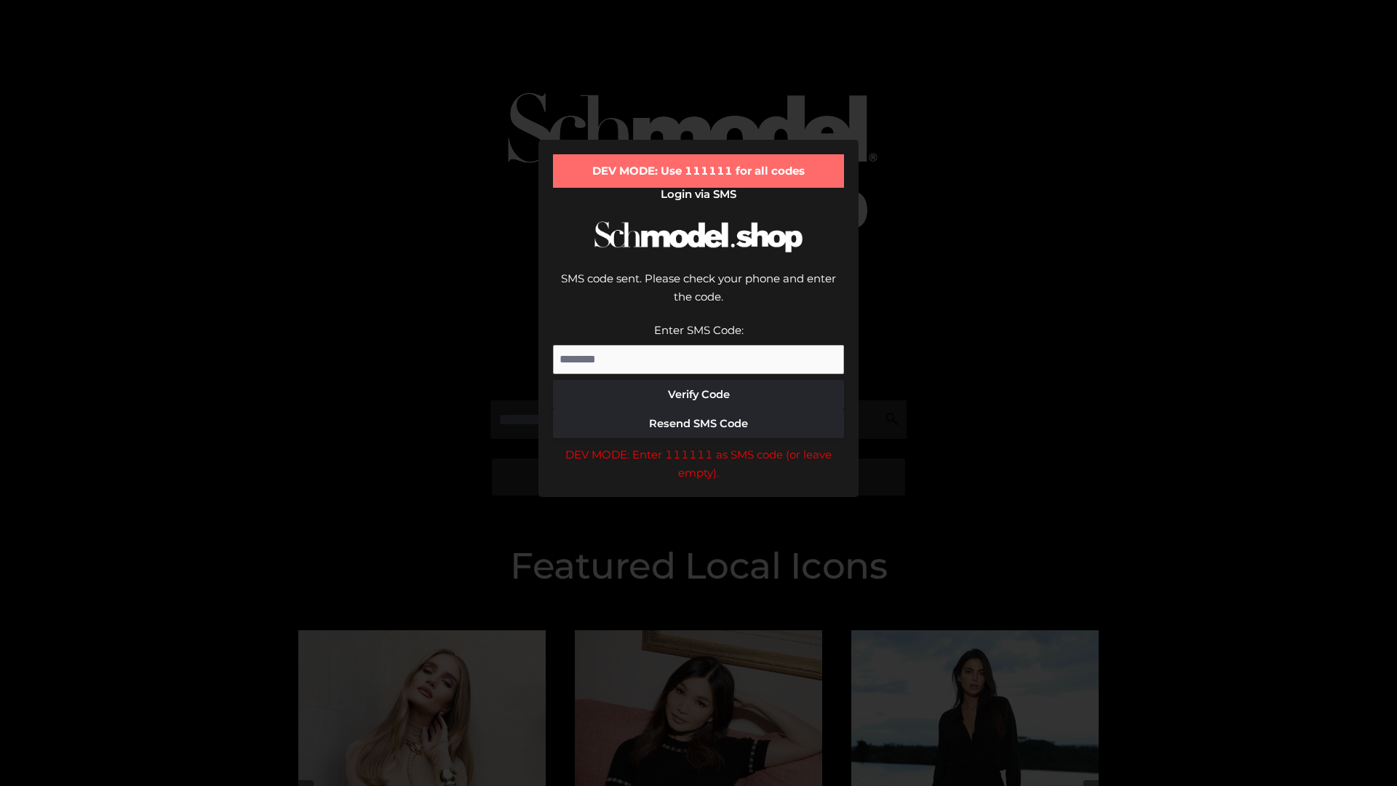 The width and height of the screenshot is (1397, 786). What do you see at coordinates (698, 394) in the screenshot?
I see `button: Verify Code` at bounding box center [698, 394].